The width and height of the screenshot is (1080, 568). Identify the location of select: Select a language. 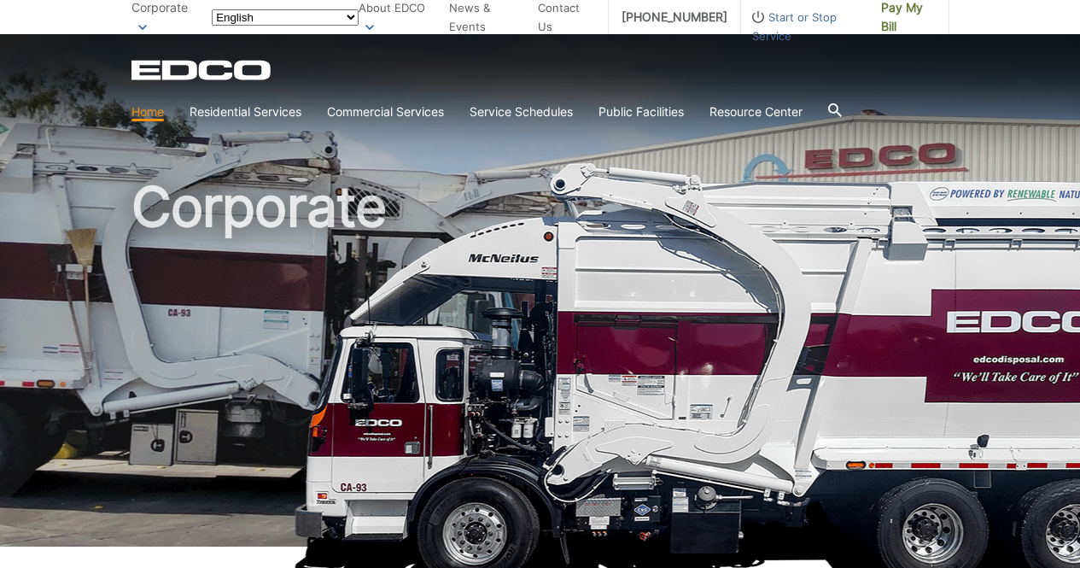
(285, 17).